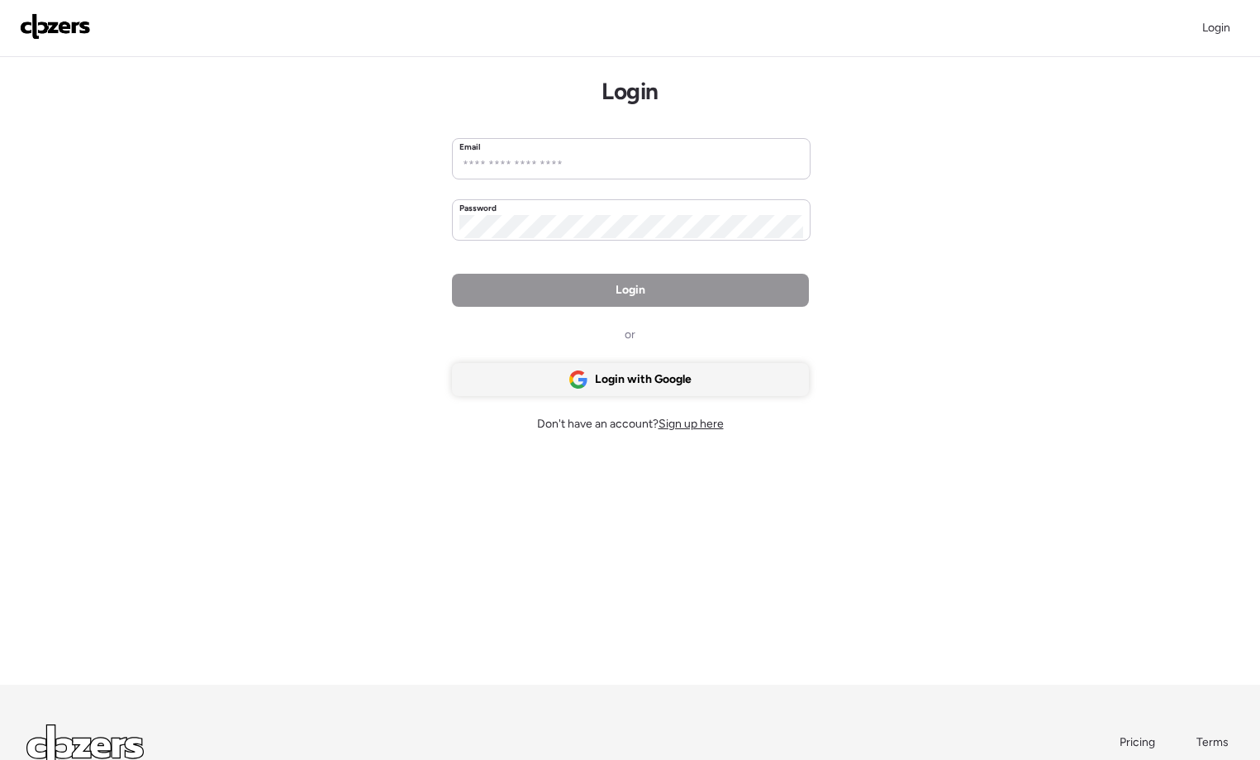 The width and height of the screenshot is (1260, 760). What do you see at coordinates (470, 147) in the screenshot?
I see `label: Email` at bounding box center [470, 147].